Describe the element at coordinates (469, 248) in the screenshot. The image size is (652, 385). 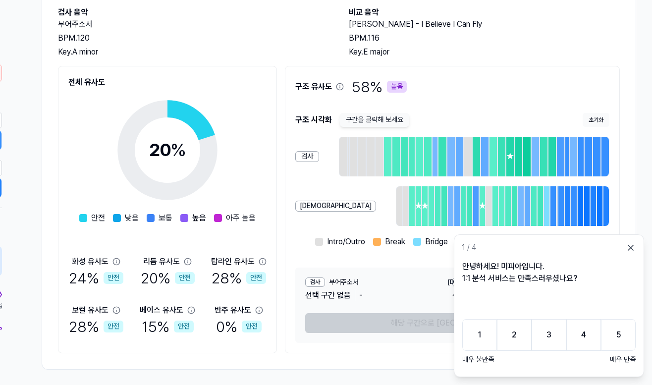
I see `span: / 4` at that location.